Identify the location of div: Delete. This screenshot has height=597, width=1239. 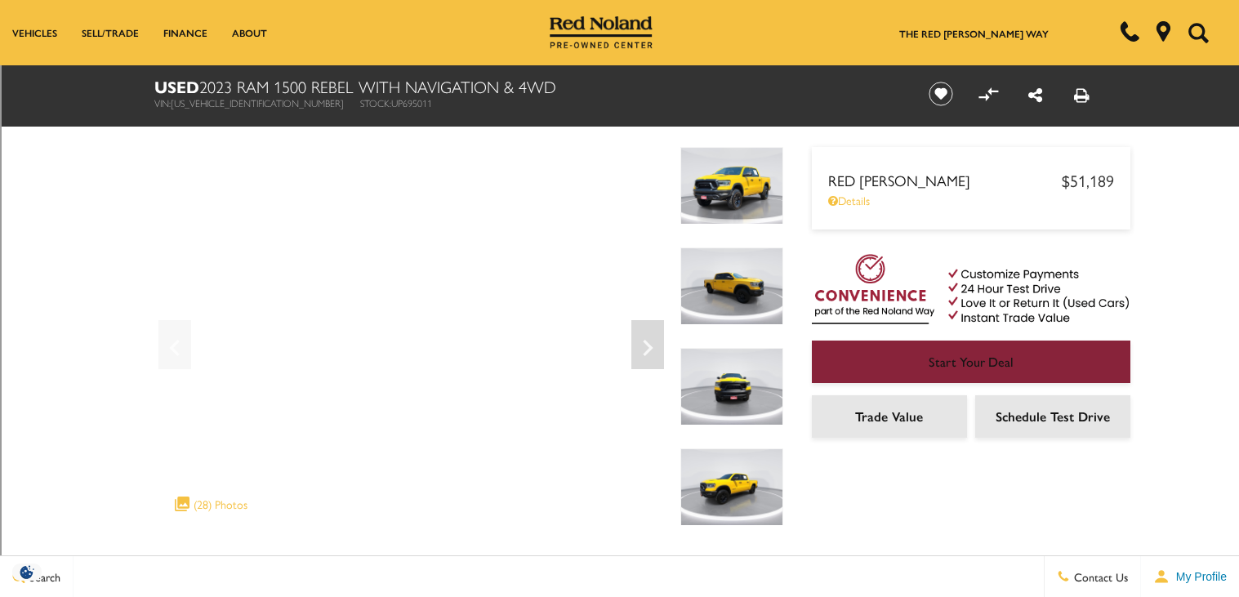
(619, 58).